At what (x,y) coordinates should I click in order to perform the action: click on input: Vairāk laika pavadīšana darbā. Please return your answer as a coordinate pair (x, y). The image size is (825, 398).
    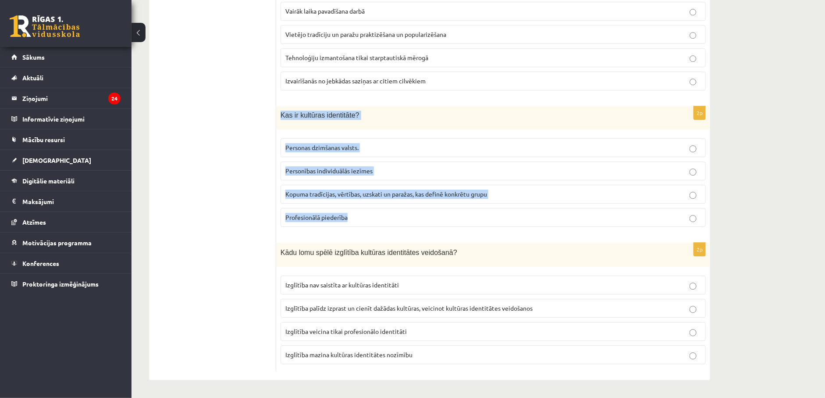
    Looking at the image, I should click on (693, 12).